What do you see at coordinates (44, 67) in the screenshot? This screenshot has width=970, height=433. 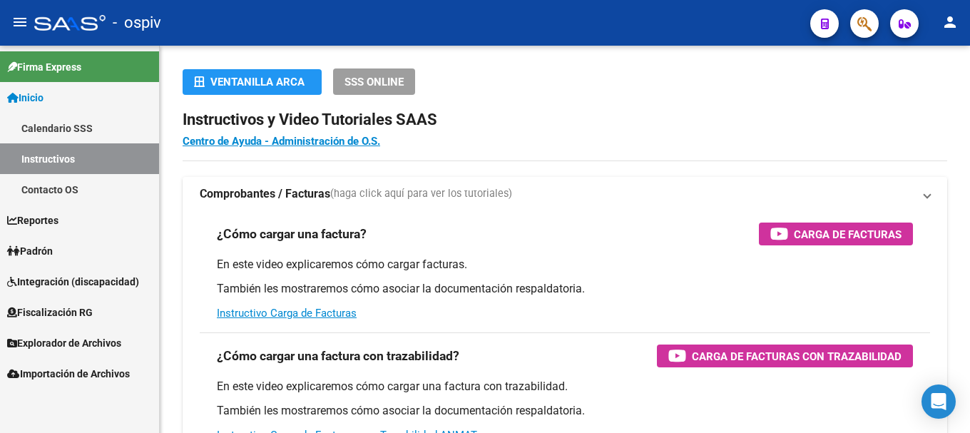 I see `span: Firma Express` at bounding box center [44, 67].